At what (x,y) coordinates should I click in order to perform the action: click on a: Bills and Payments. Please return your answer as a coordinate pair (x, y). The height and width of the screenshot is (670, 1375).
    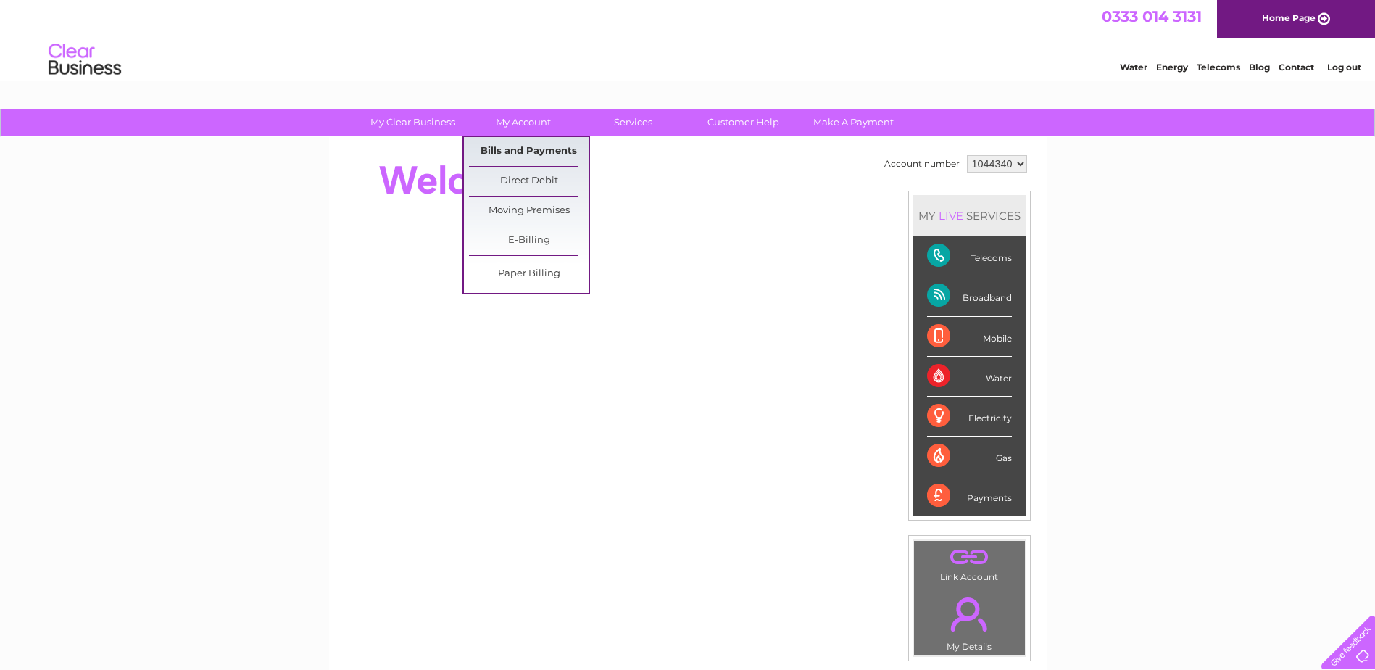
    Looking at the image, I should click on (528, 151).